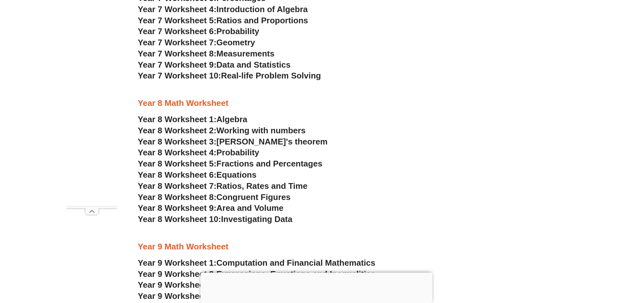  I want to click on a: Year 7 Worksheet 5:Ratios and Proportions, so click(223, 20).